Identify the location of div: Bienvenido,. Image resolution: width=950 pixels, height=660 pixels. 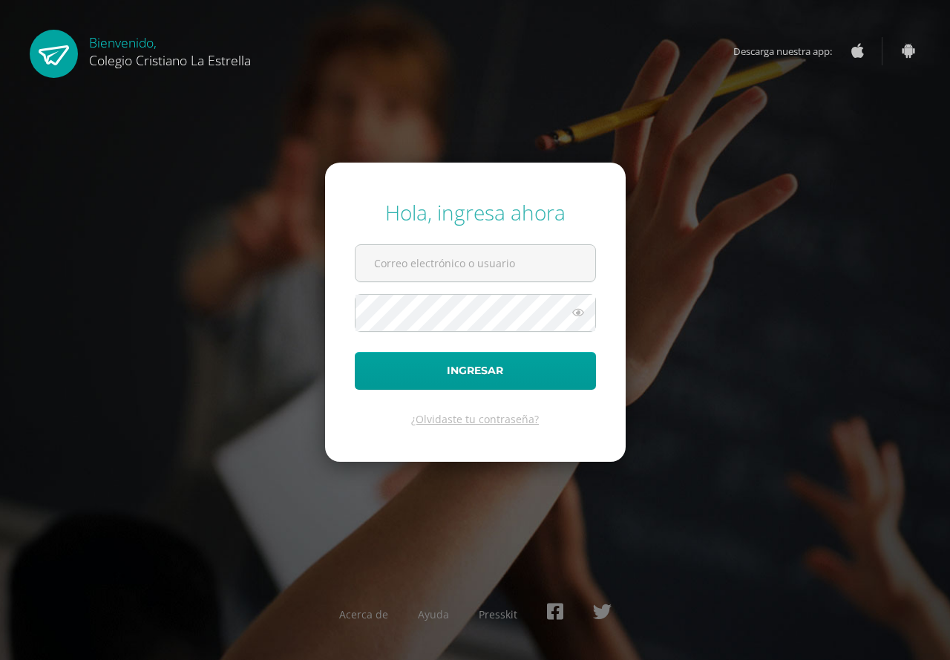
(170, 49).